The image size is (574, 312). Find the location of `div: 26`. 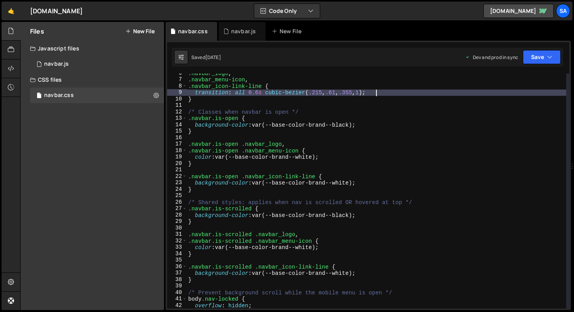

div: 26 is located at coordinates (177, 202).